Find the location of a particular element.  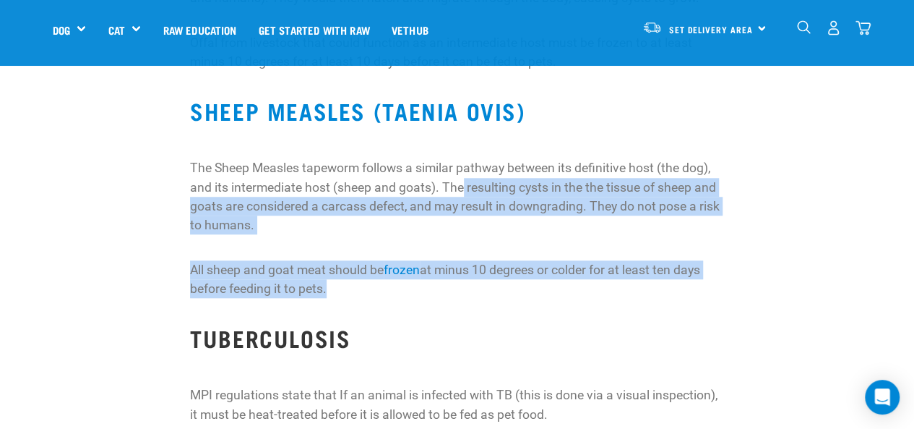

a: Vethub is located at coordinates (410, 30).